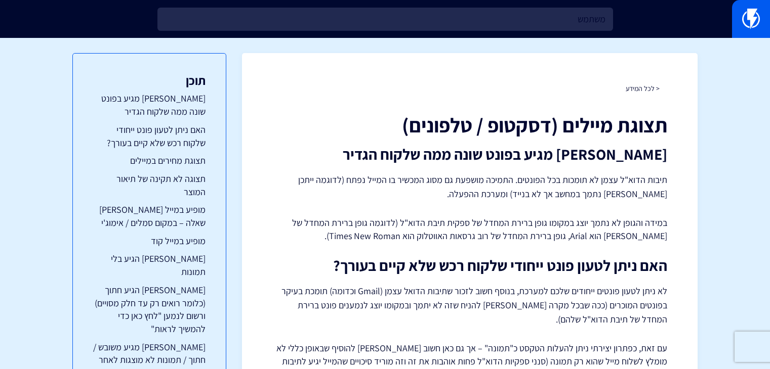  What do you see at coordinates (385, 19) in the screenshot?
I see `input: חיפוש מהיר...` at bounding box center [385, 19].